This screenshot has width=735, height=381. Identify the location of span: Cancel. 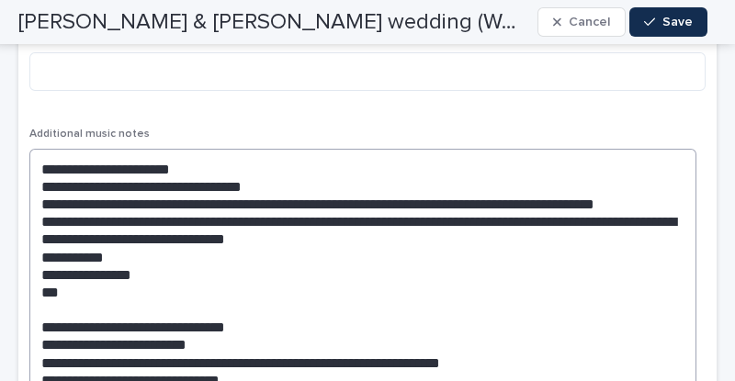
(589, 22).